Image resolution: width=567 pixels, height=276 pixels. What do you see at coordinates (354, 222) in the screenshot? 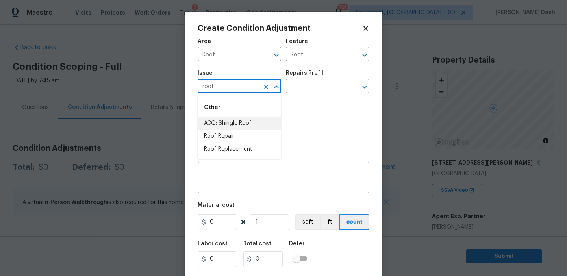
I see `button: count` at bounding box center [354, 222].